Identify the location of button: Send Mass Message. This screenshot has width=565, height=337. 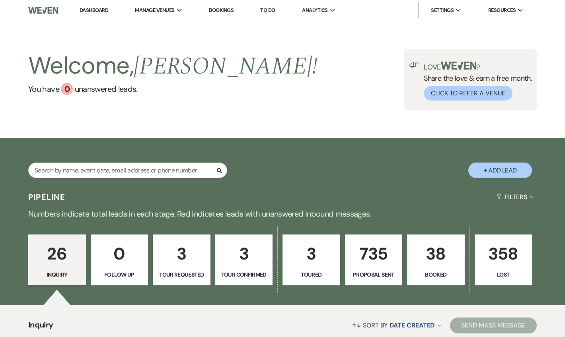
(493, 326).